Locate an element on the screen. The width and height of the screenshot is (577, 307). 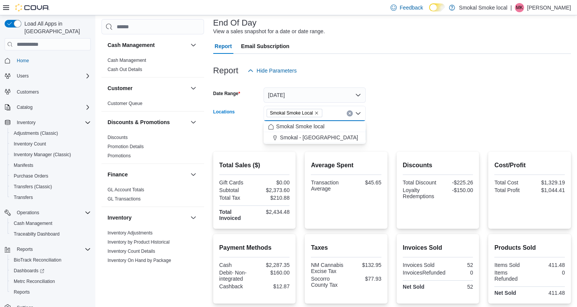
span: Email Subscription is located at coordinates (265, 46).